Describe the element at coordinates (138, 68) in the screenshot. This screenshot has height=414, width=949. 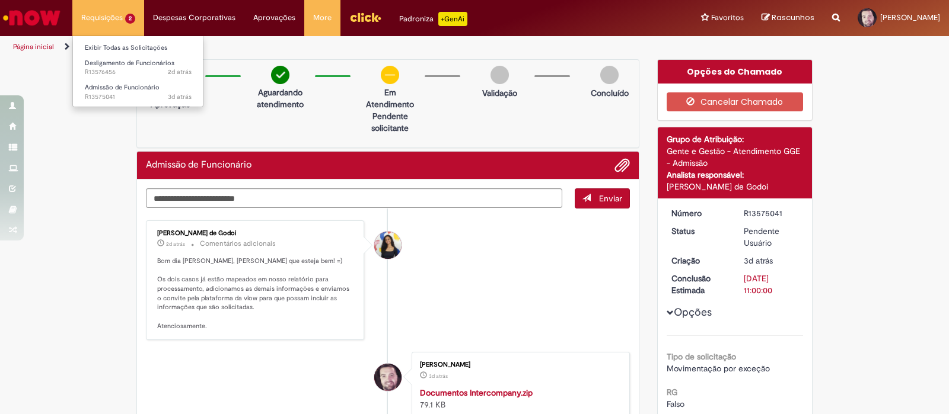
I see `a: Aberto R13576456 : Desligamento de Funcionários` at that location.